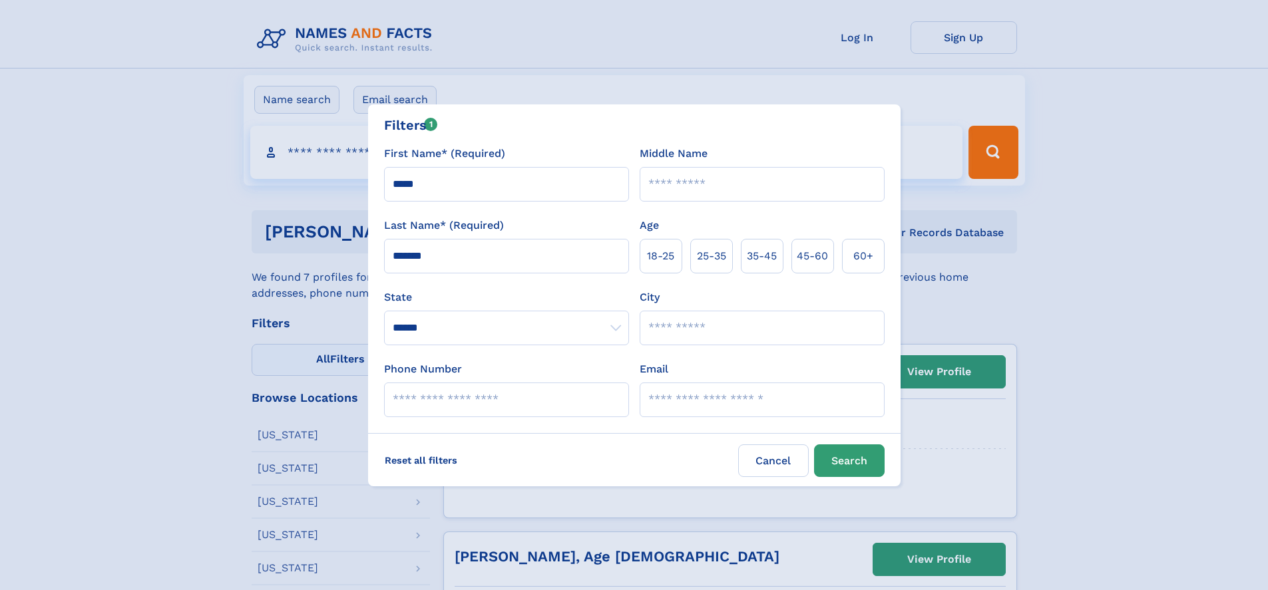 The height and width of the screenshot is (590, 1268). What do you see at coordinates (774, 461) in the screenshot?
I see `label: Cancel` at bounding box center [774, 461].